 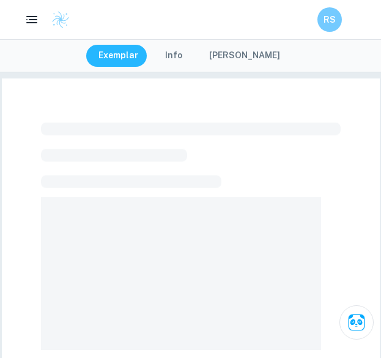 I want to click on button: RS, so click(x=330, y=20).